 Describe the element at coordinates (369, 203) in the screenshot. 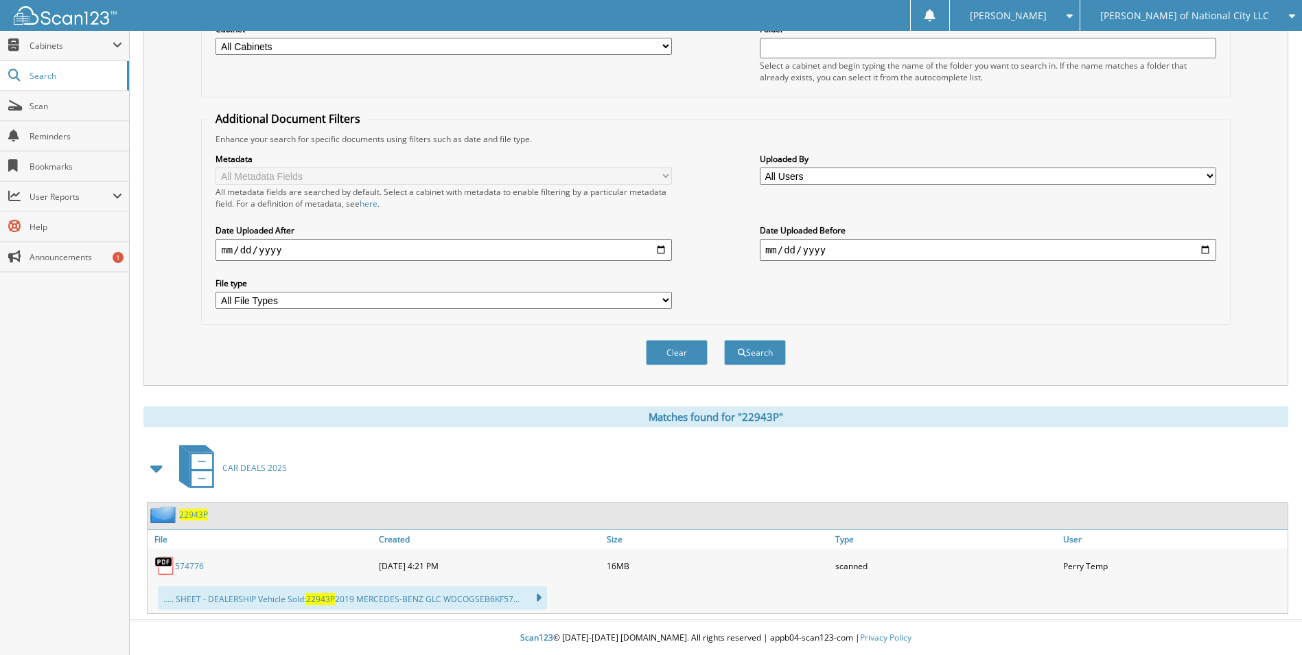

I see `a: here` at that location.